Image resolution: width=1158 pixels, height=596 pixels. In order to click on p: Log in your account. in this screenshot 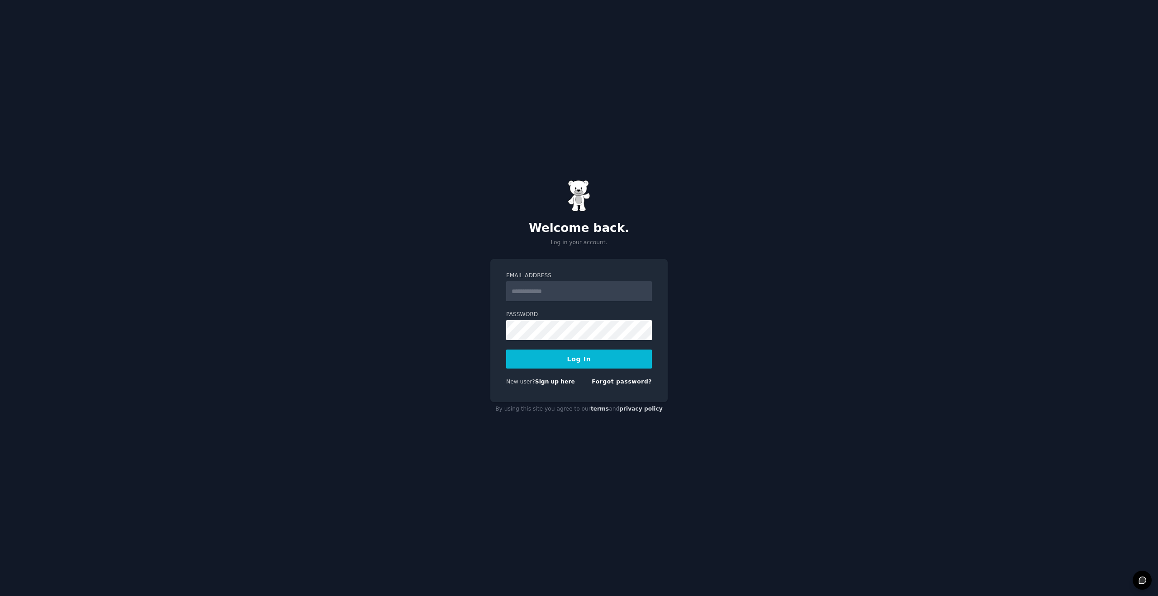, I will do `click(579, 243)`.